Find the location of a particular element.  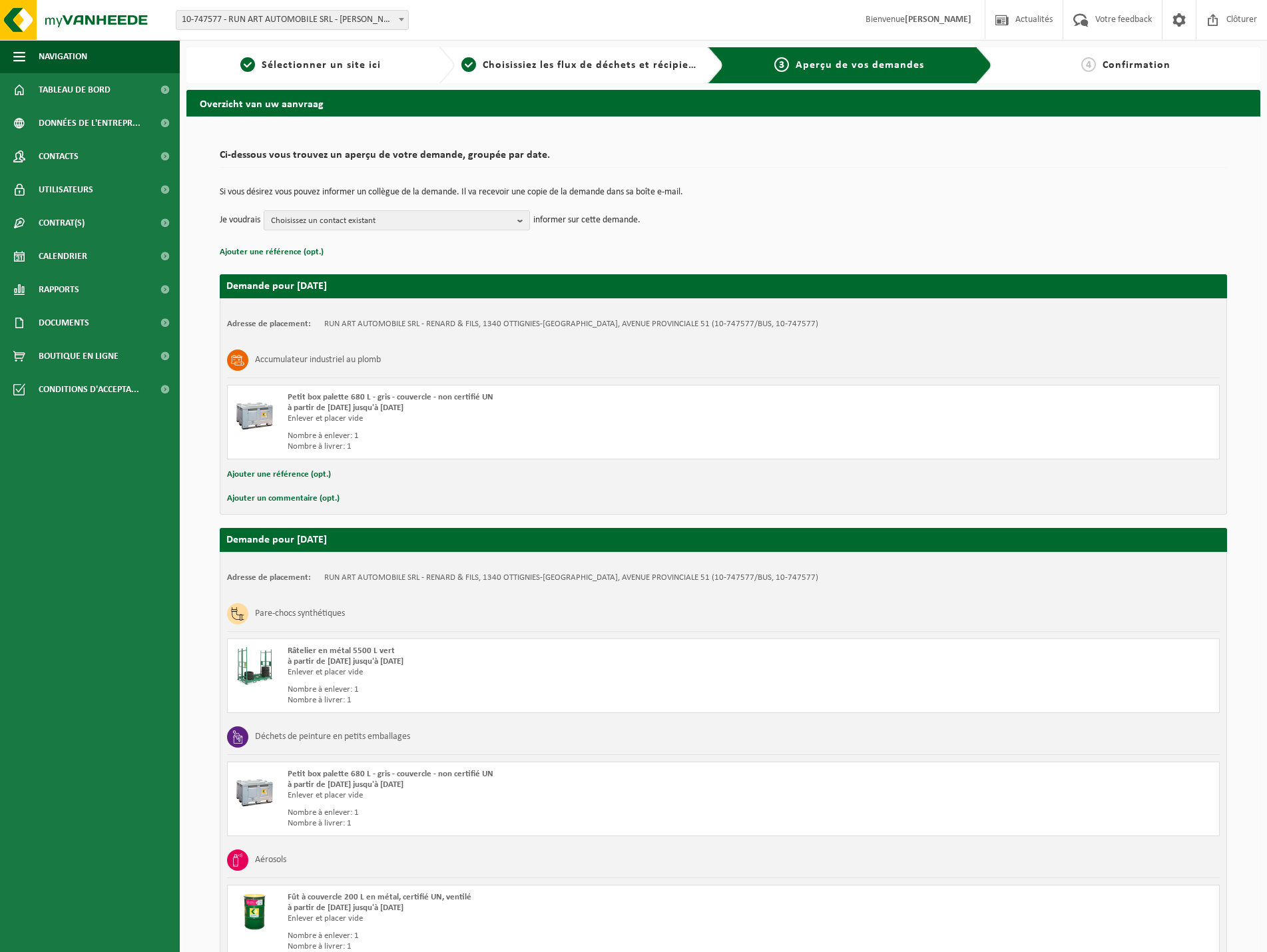

span: Contacts is located at coordinates (58, 156).